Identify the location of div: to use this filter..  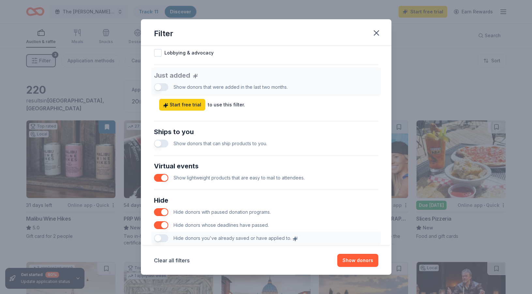
(226, 105).